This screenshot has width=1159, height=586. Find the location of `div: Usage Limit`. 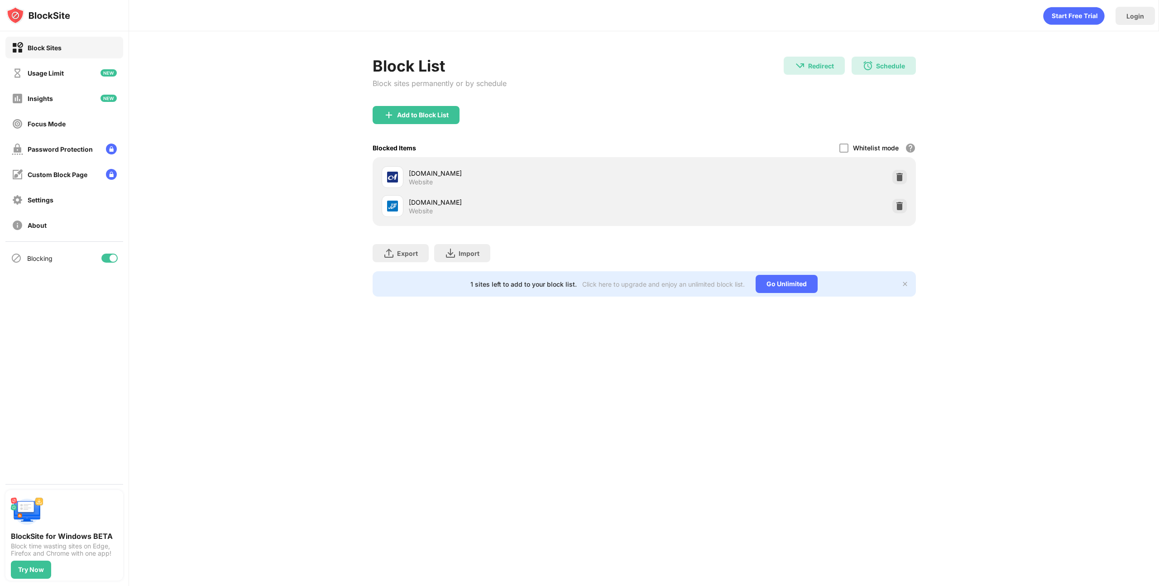

div: Usage Limit is located at coordinates (46, 73).